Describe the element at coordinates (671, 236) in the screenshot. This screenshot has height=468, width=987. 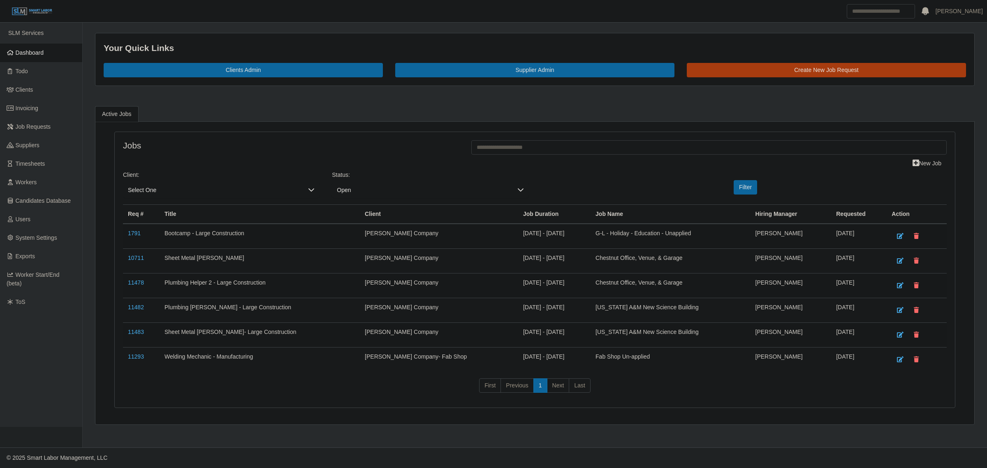
I see `td: G-L - Holiday - Education - Unapplied` at that location.